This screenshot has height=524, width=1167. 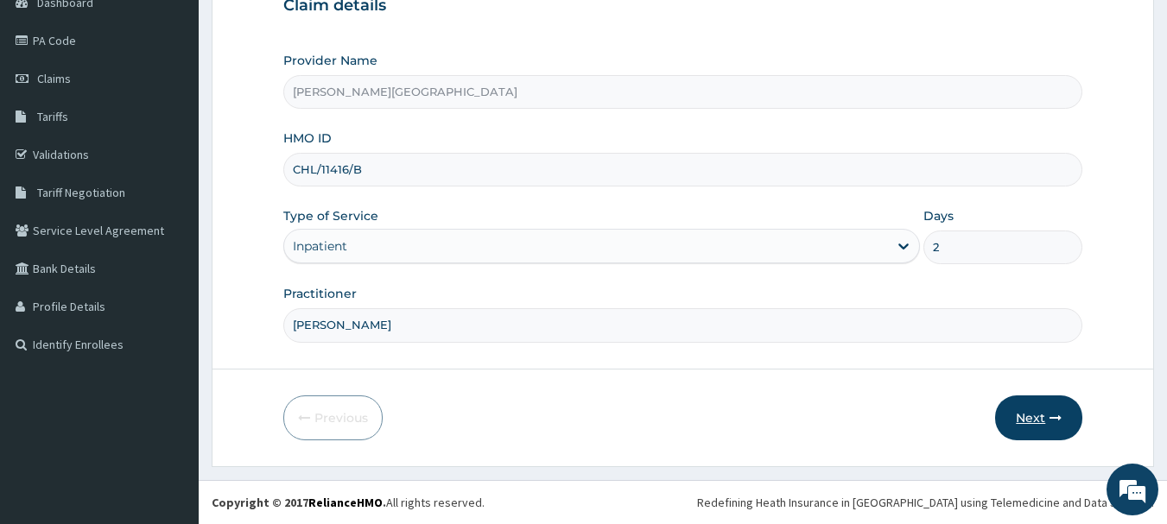 I want to click on a: RelianceHMO, so click(x=346, y=503).